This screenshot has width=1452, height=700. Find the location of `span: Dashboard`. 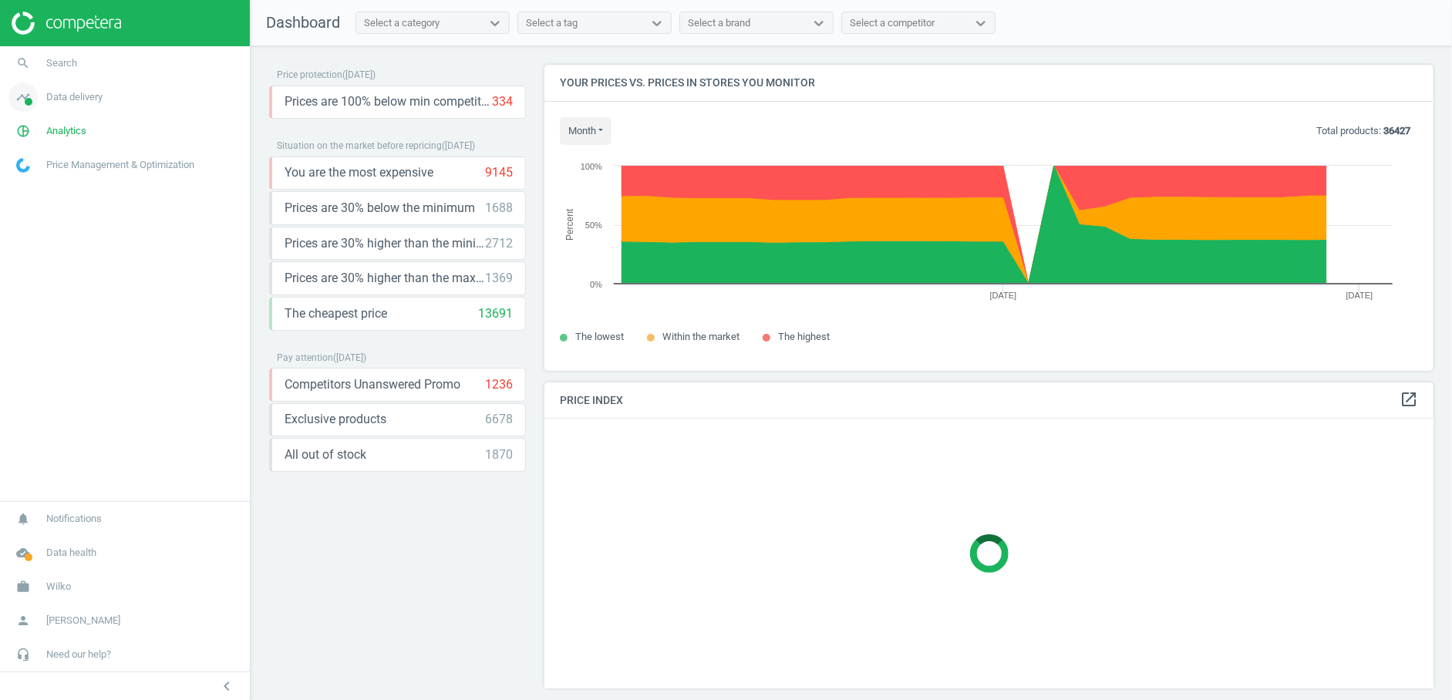

span: Dashboard is located at coordinates (303, 22).